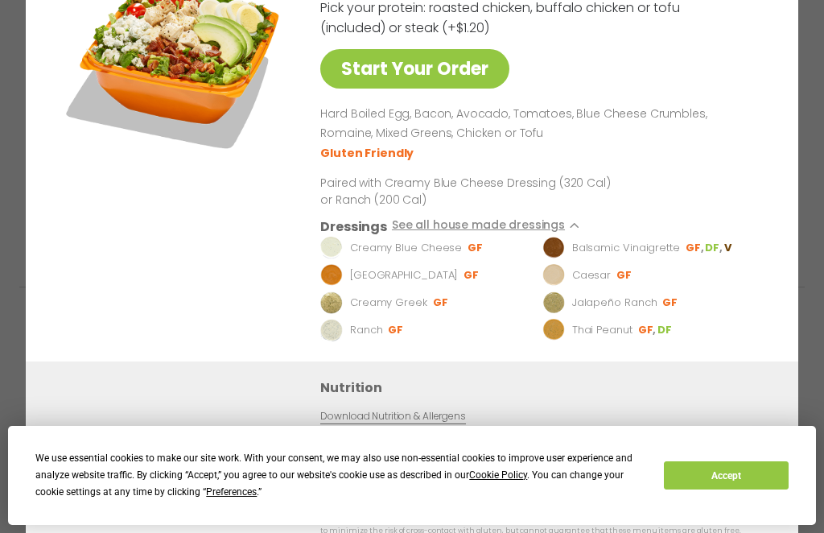 The height and width of the screenshot is (533, 824). I want to click on img: Dressing preview image for Balsamic Vinaigrette, so click(554, 248).